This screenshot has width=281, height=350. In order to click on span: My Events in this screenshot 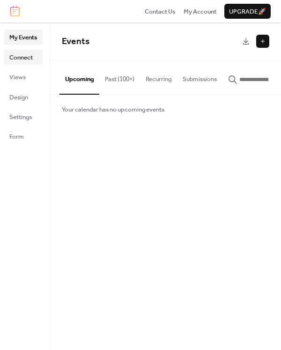, I will do `click(23, 38)`.